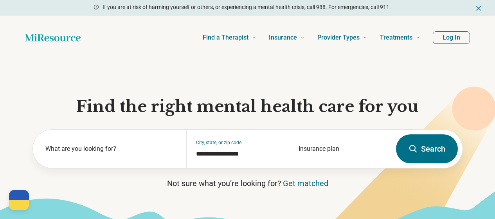 The height and width of the screenshot is (219, 495). What do you see at coordinates (479, 8) in the screenshot?
I see `button: Dismiss` at bounding box center [479, 8].